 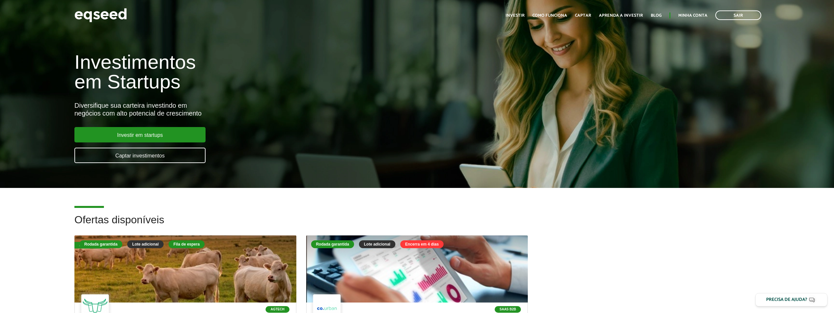 I want to click on a: Como funciona, so click(x=550, y=15).